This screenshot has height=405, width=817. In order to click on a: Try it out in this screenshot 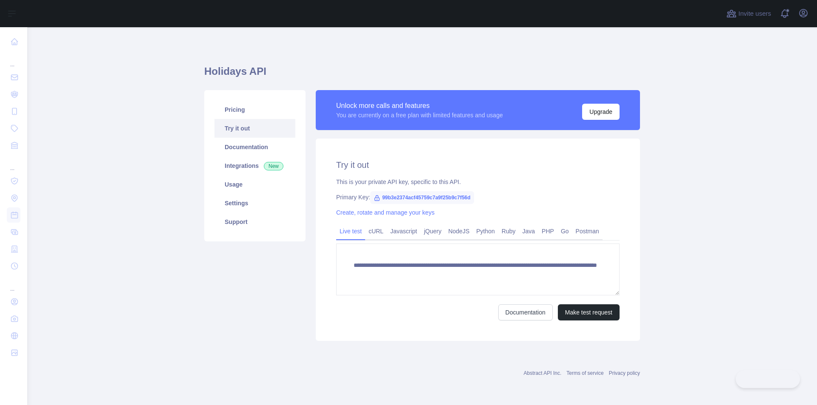, I will do `click(255, 128)`.